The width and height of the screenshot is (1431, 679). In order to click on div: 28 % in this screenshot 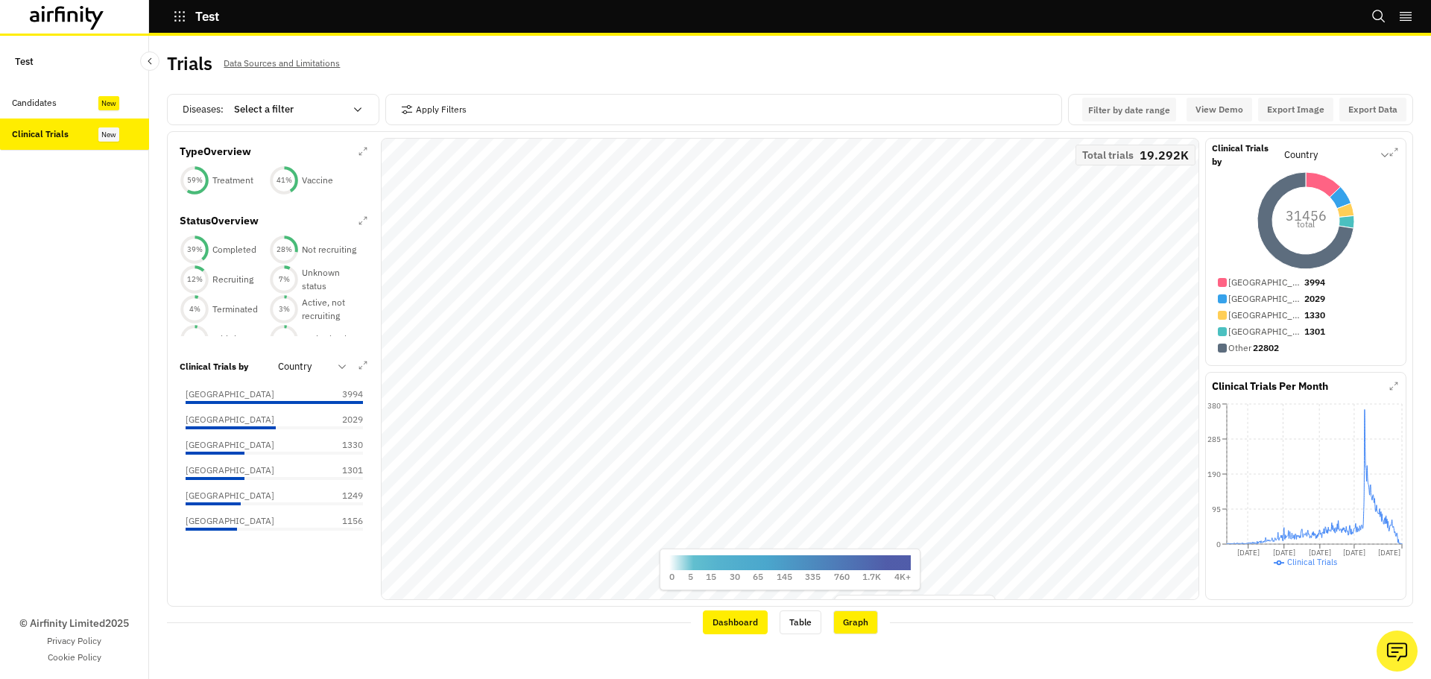, I will do `click(284, 250)`.